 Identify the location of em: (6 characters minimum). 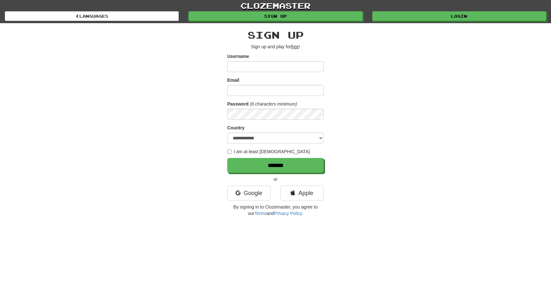
(273, 104).